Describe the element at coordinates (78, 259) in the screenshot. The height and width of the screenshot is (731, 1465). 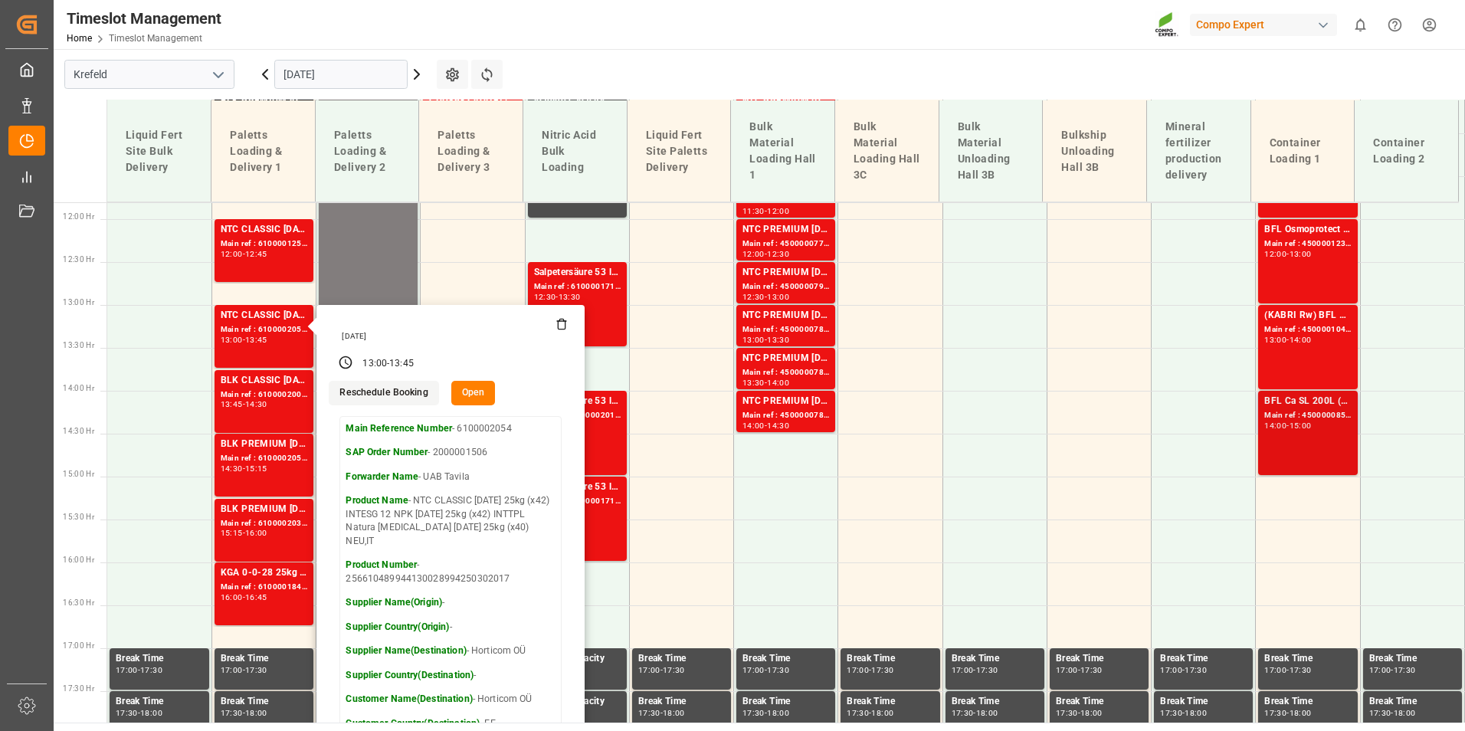
I see `span: 12:30 Hr` at that location.